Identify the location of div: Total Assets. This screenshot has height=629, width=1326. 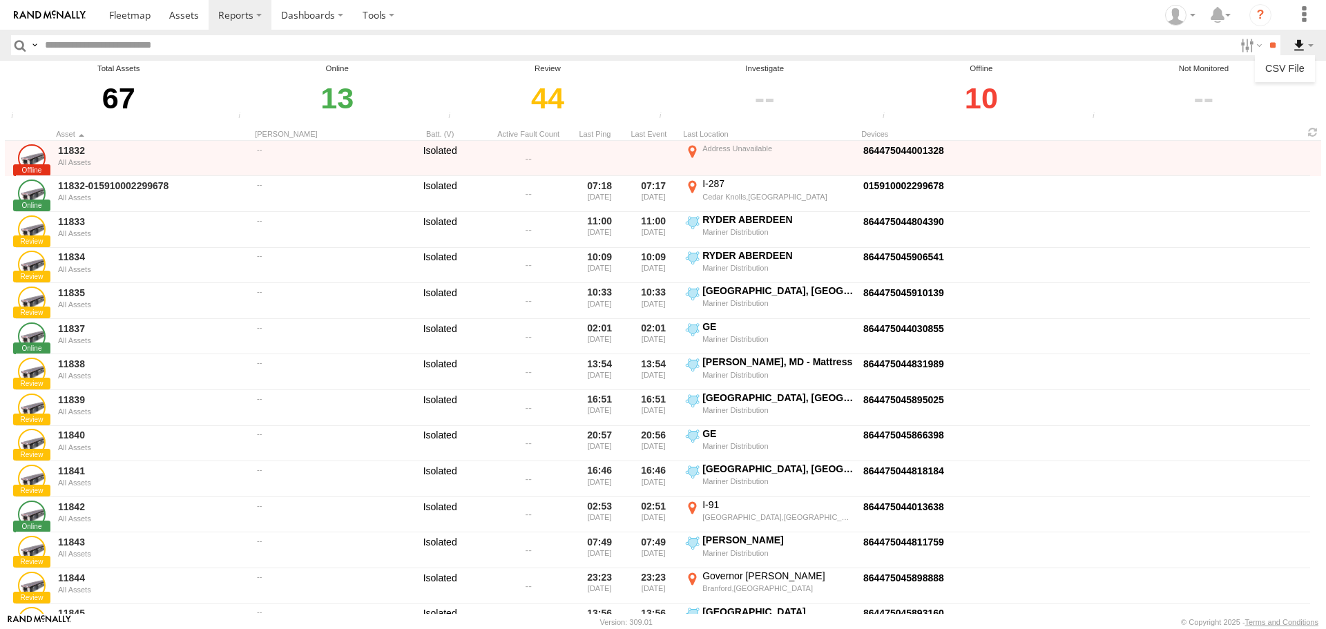
(118, 68).